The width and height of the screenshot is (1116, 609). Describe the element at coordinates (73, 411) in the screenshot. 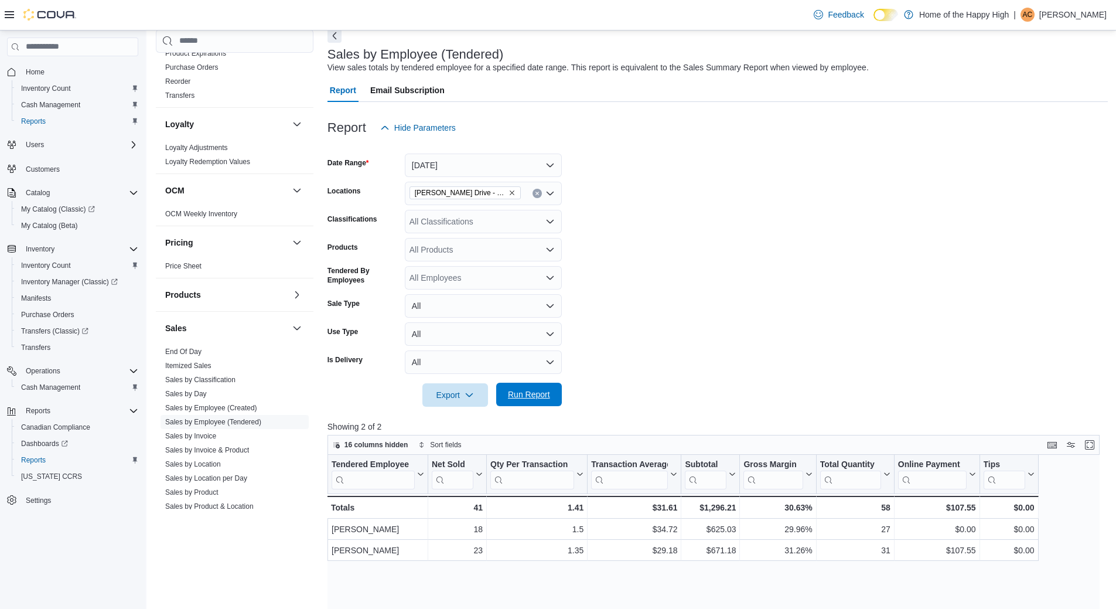

I see `button: Reports` at that location.